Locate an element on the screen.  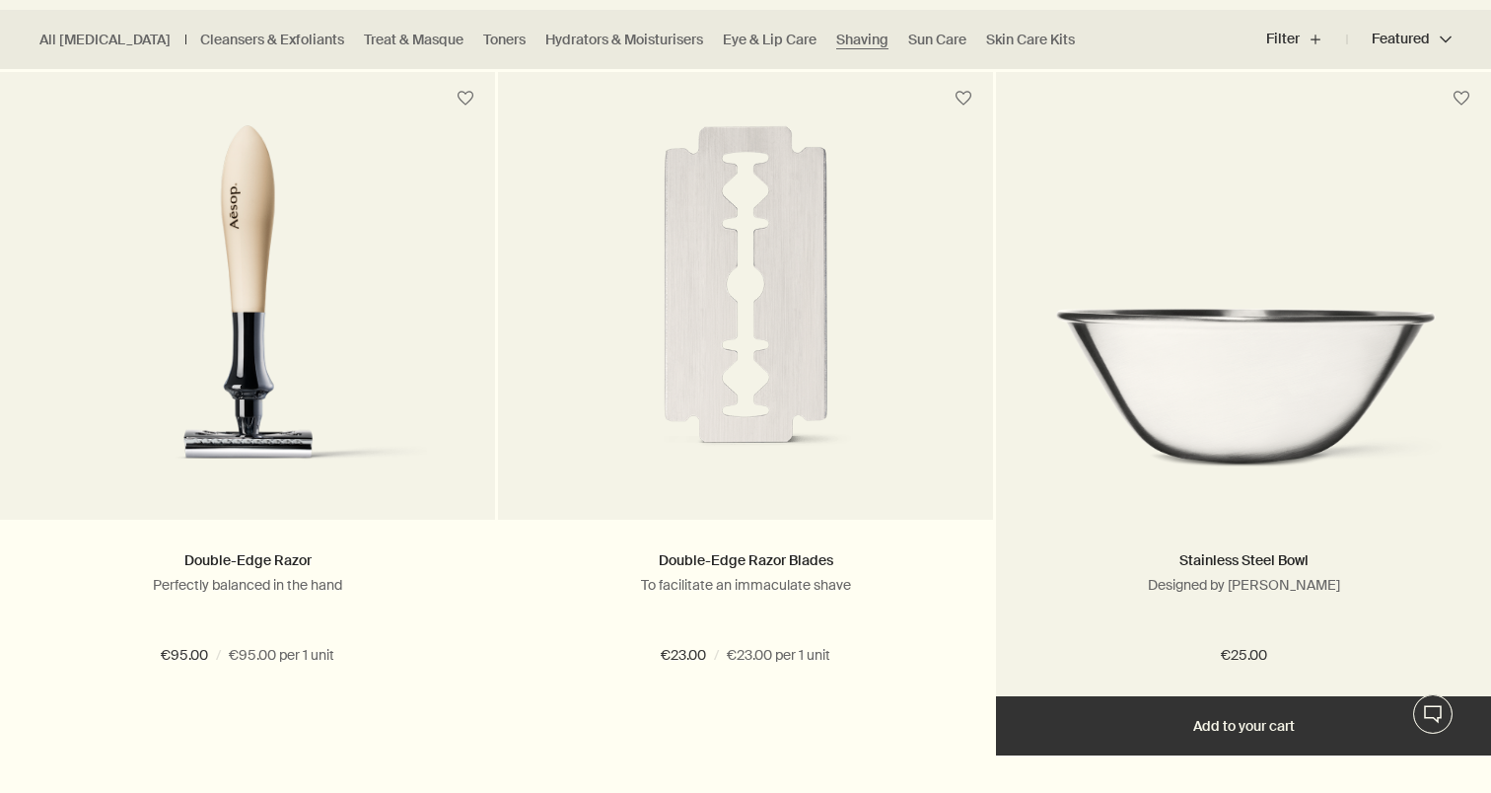
img: Double-Edge Razor Blades is located at coordinates (745, 308).